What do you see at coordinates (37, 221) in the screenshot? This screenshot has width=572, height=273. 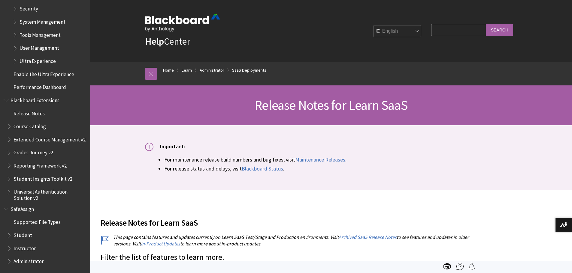 I see `span: Supported File Types` at bounding box center [37, 221].